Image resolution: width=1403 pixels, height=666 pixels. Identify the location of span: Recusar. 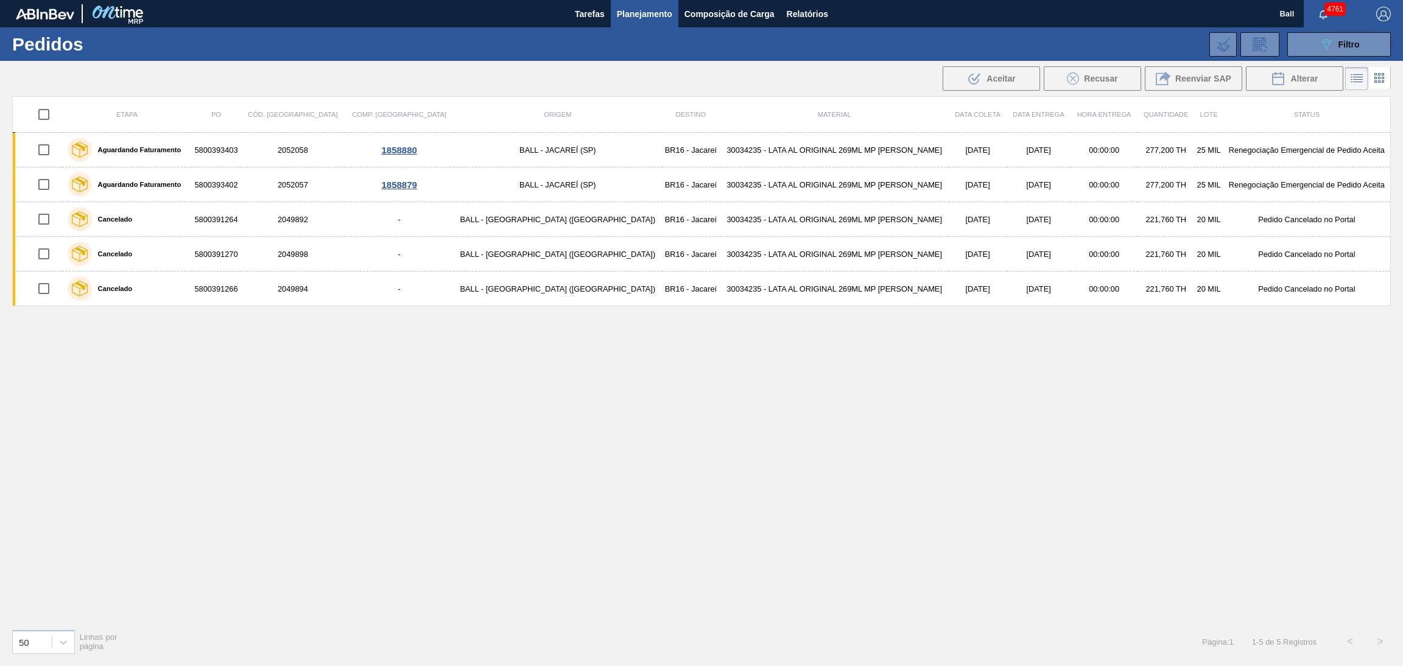
(1101, 79).